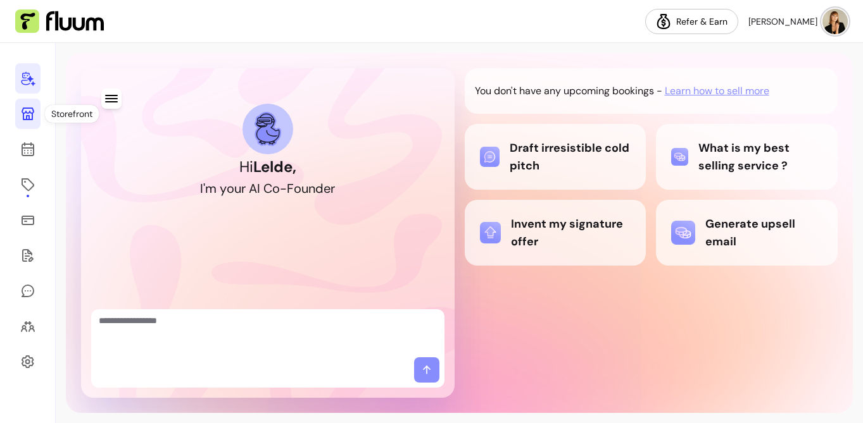 The height and width of the screenshot is (423, 863). Describe the element at coordinates (268, 128) in the screenshot. I see `img: AI Co-Founder avatar` at that location.